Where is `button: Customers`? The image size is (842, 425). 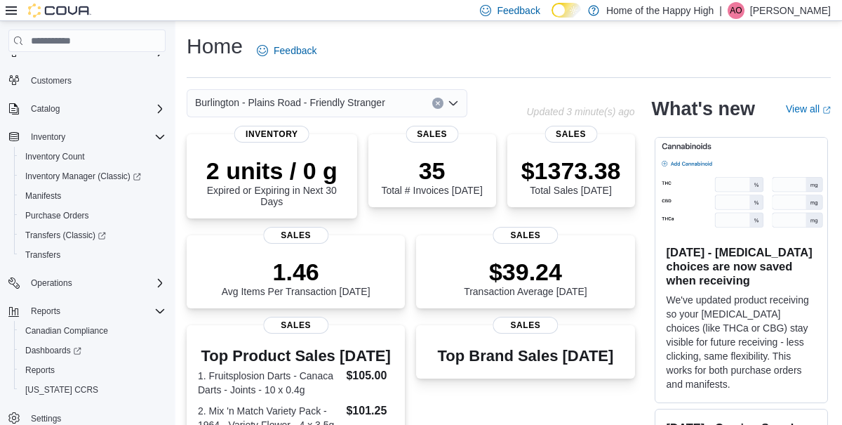 button: Customers is located at coordinates (87, 80).